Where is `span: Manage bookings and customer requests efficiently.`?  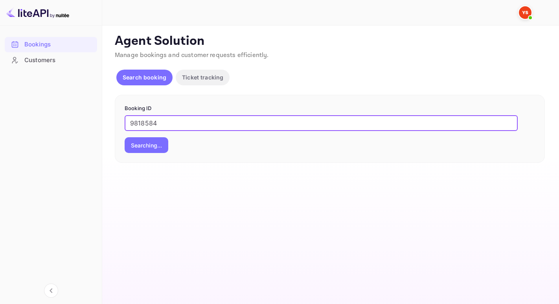 span: Manage bookings and customer requests efficiently. is located at coordinates (192, 55).